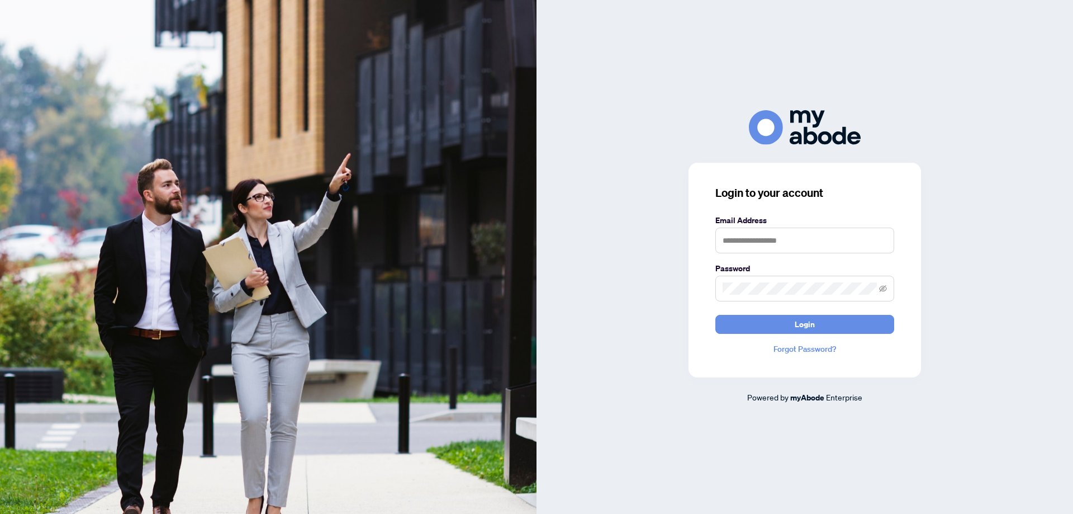  What do you see at coordinates (883, 288) in the screenshot?
I see `span: eye-invisible` at bounding box center [883, 288].